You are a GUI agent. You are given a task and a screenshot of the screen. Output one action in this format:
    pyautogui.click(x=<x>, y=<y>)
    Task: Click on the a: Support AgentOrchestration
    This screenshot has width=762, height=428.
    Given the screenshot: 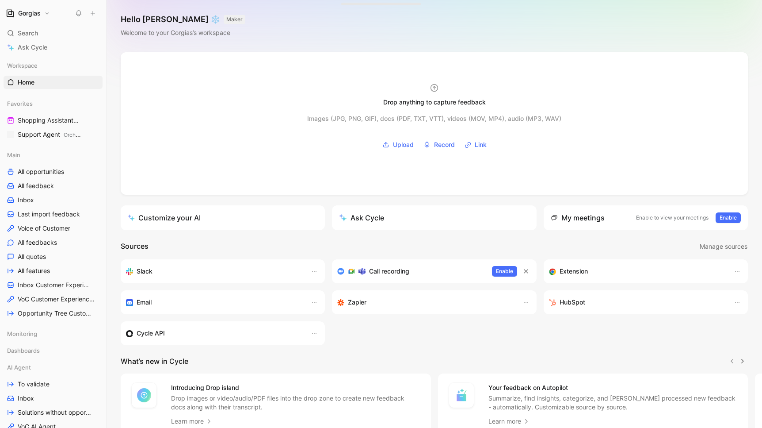 What is the action you would take?
    pyautogui.click(x=53, y=134)
    